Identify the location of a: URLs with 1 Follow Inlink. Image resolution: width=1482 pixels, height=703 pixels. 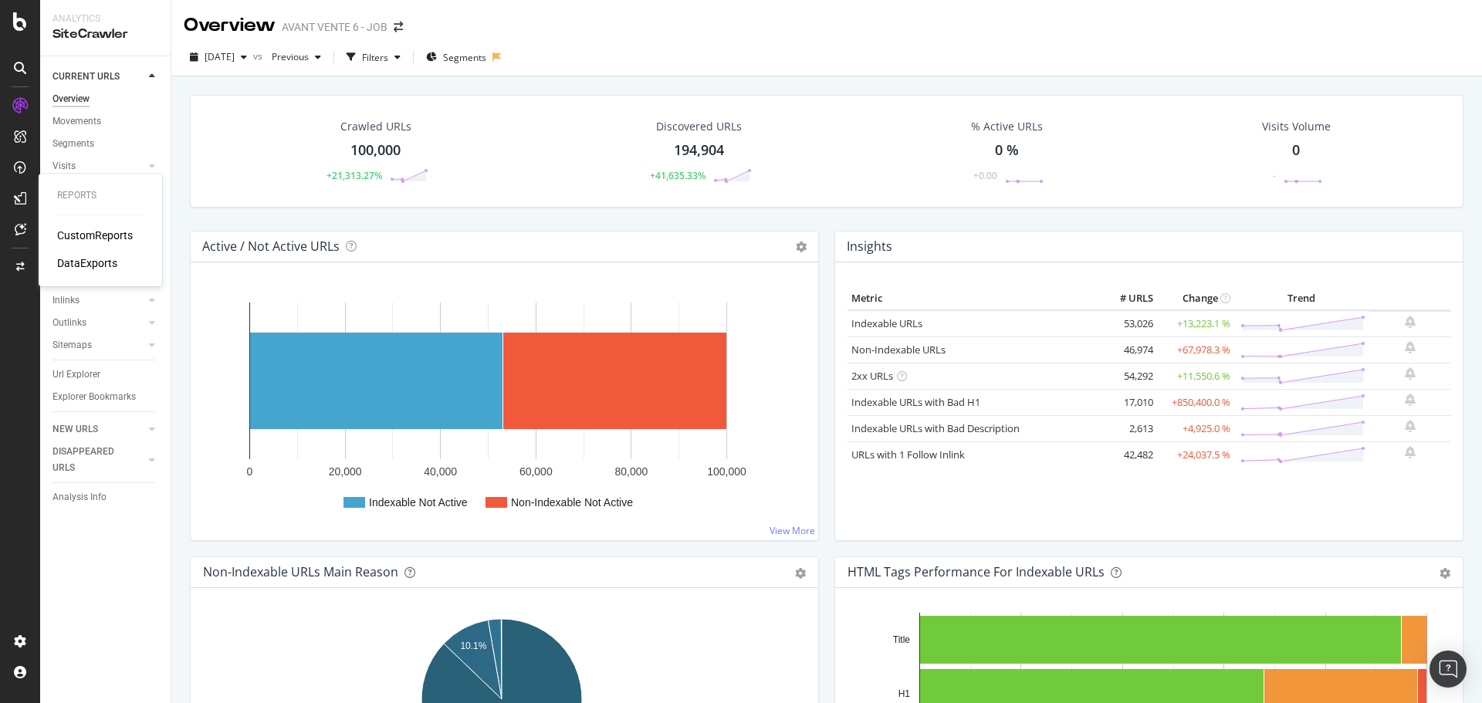
(908, 455).